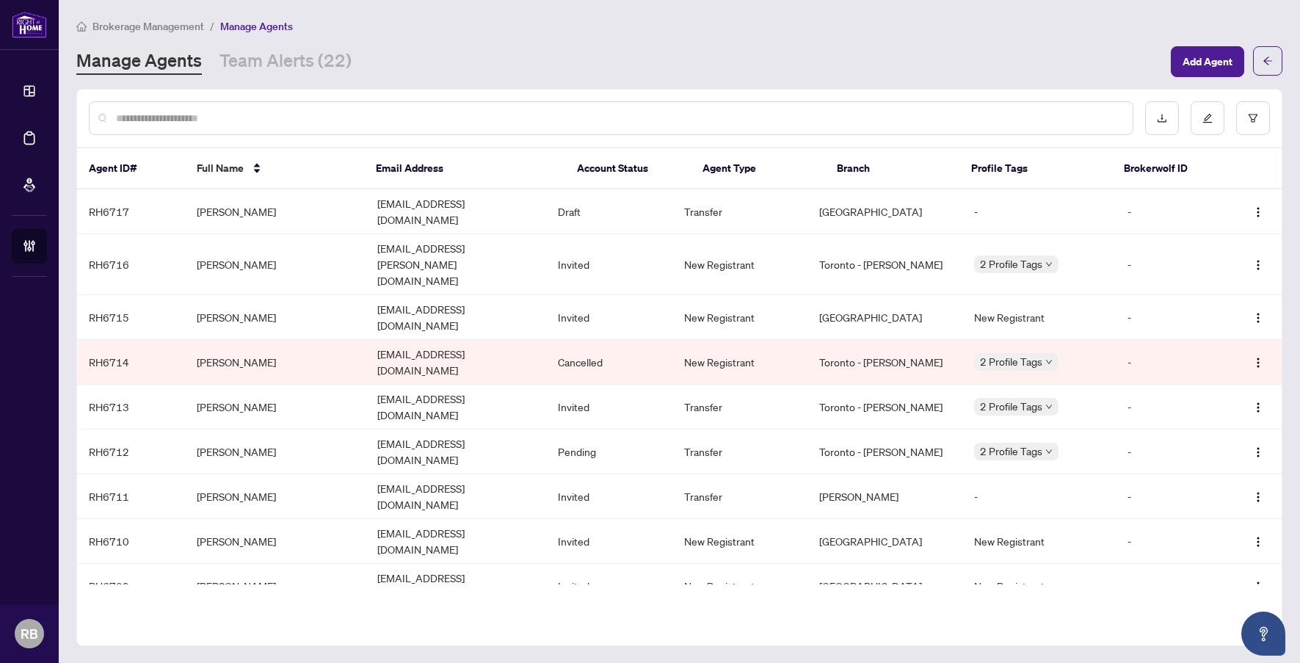 Image resolution: width=1300 pixels, height=663 pixels. I want to click on button: filter, so click(1253, 118).